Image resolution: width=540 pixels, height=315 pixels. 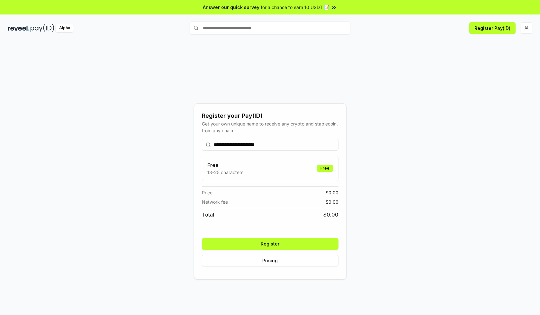 What do you see at coordinates (225, 165) in the screenshot?
I see `h3: Free` at bounding box center [225, 165].